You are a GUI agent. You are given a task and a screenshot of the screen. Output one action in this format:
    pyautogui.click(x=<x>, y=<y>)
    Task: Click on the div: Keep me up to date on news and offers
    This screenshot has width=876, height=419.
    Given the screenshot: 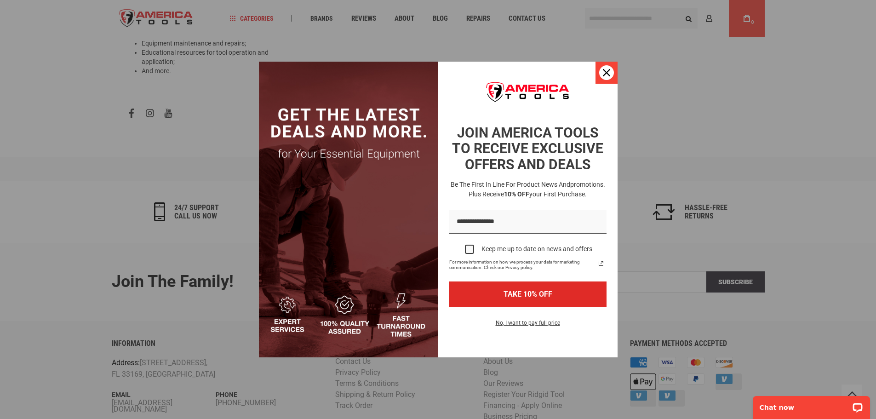 What is the action you would take?
    pyautogui.click(x=537, y=249)
    